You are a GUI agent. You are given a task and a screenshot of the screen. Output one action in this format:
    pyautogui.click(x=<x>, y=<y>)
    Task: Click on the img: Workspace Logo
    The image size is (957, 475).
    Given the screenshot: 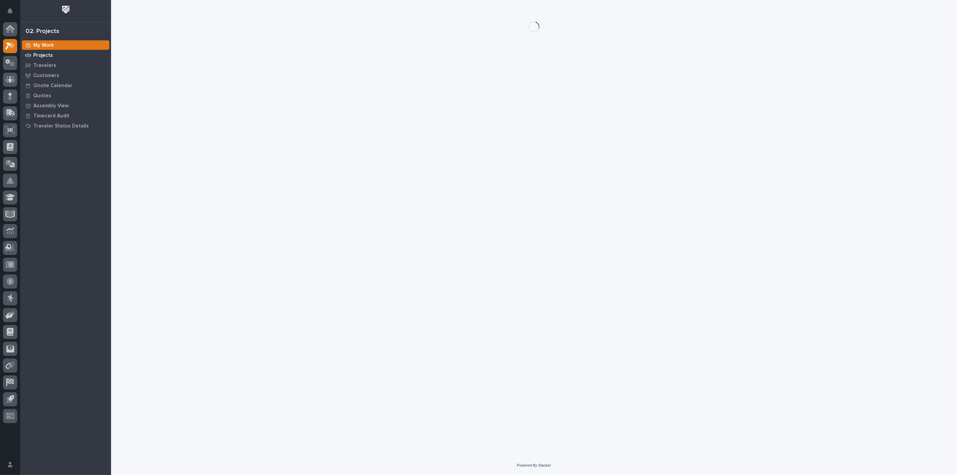 What is the action you would take?
    pyautogui.click(x=66, y=9)
    